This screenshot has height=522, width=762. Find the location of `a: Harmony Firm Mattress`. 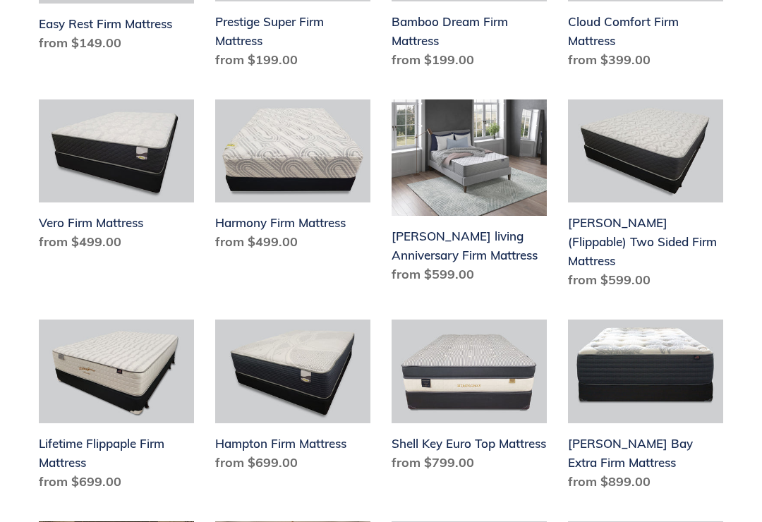

a: Harmony Firm Mattress is located at coordinates (293, 179).